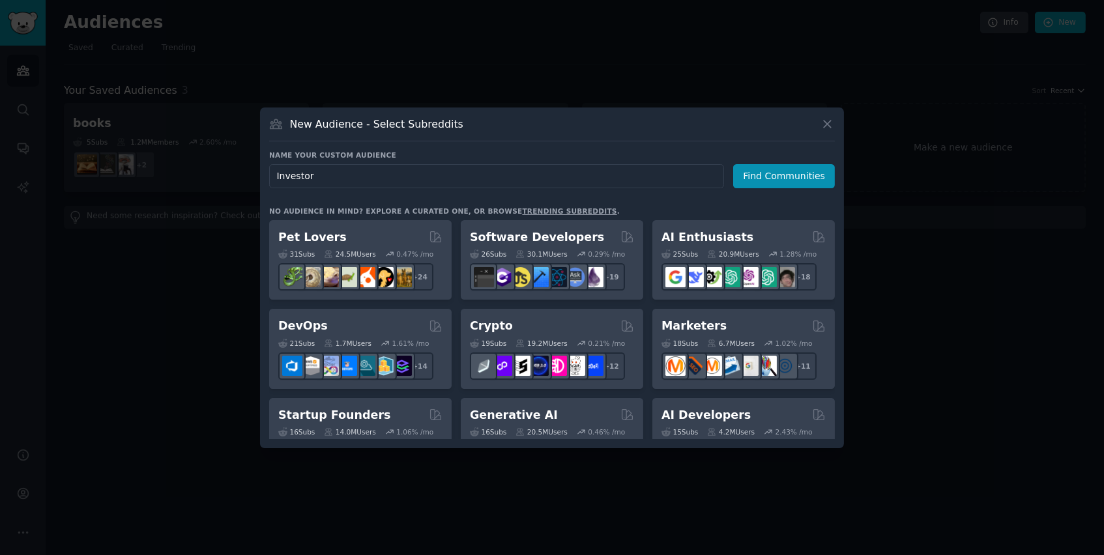  Describe the element at coordinates (766, 277) in the screenshot. I see `img: chatgpt_prompts_` at that location.